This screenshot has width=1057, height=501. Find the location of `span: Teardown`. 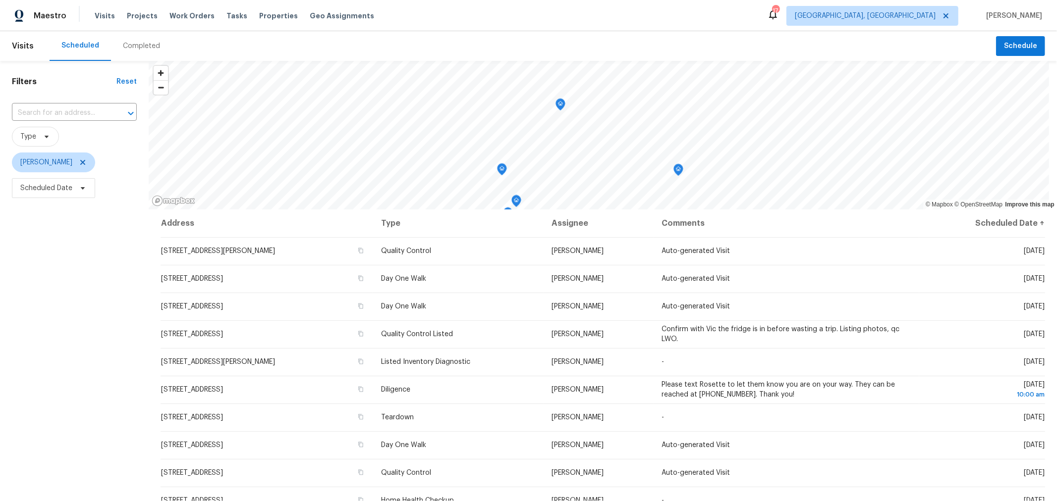

span: Teardown is located at coordinates (397, 418).